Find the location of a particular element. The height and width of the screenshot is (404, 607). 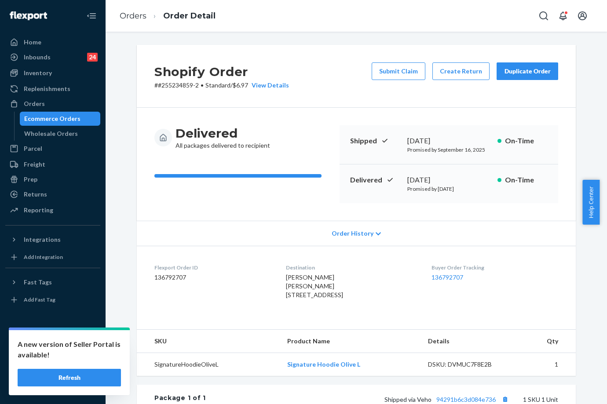

h3: Delivered is located at coordinates (222, 133).